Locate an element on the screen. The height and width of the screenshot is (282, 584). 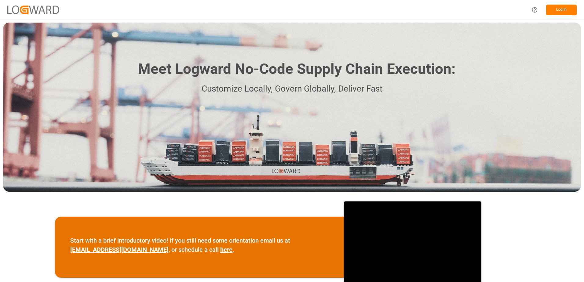
p: Customize Locally, Govern Globally, Deliver Fast is located at coordinates (292, 89).